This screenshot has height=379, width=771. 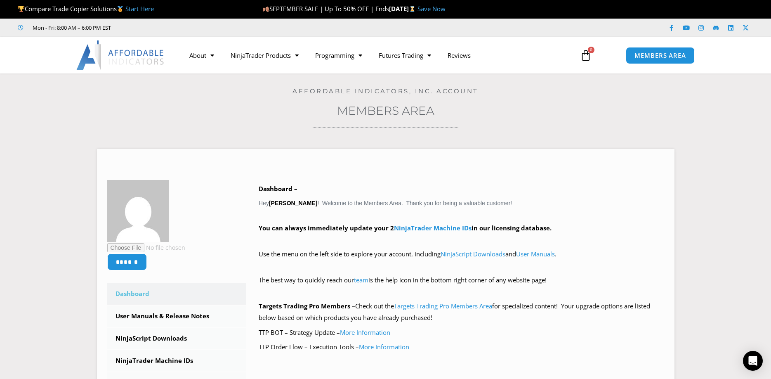 What do you see at coordinates (138, 211) in the screenshot?
I see `img: f51ac4197778aab605287fd80169a013be6d876085f68921b541bca5570068ab` at bounding box center [138, 211].